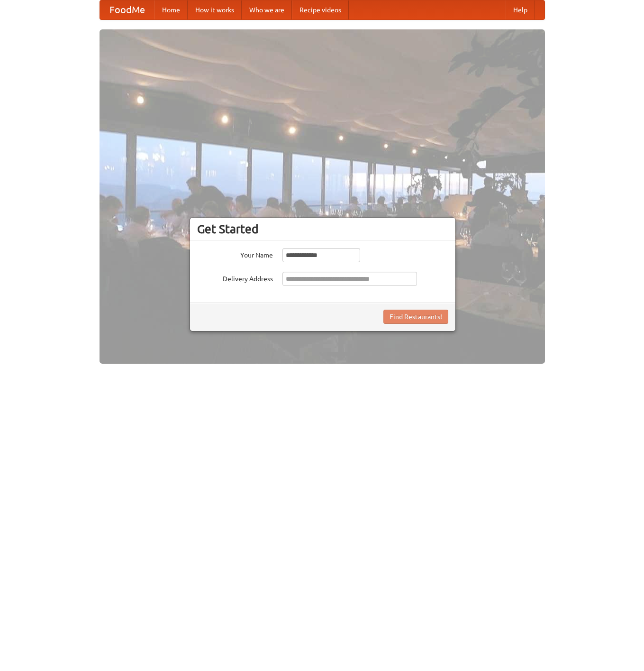 Image resolution: width=644 pixels, height=671 pixels. Describe the element at coordinates (235, 277) in the screenshot. I see `label: Delivery Address` at that location.